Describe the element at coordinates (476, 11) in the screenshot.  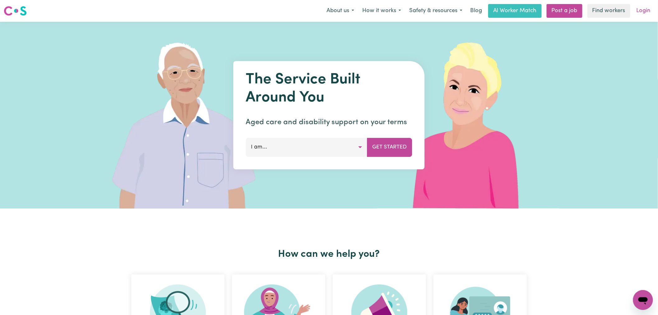
I see `a: Blog` at that location.